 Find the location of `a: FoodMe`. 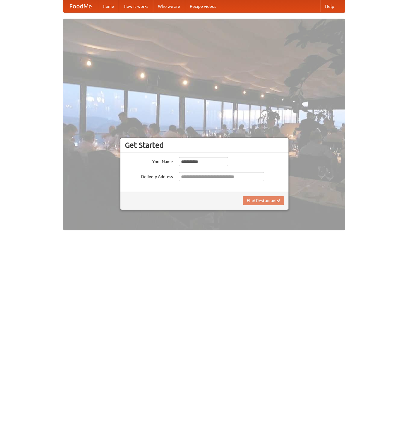

a: FoodMe is located at coordinates (81, 6).